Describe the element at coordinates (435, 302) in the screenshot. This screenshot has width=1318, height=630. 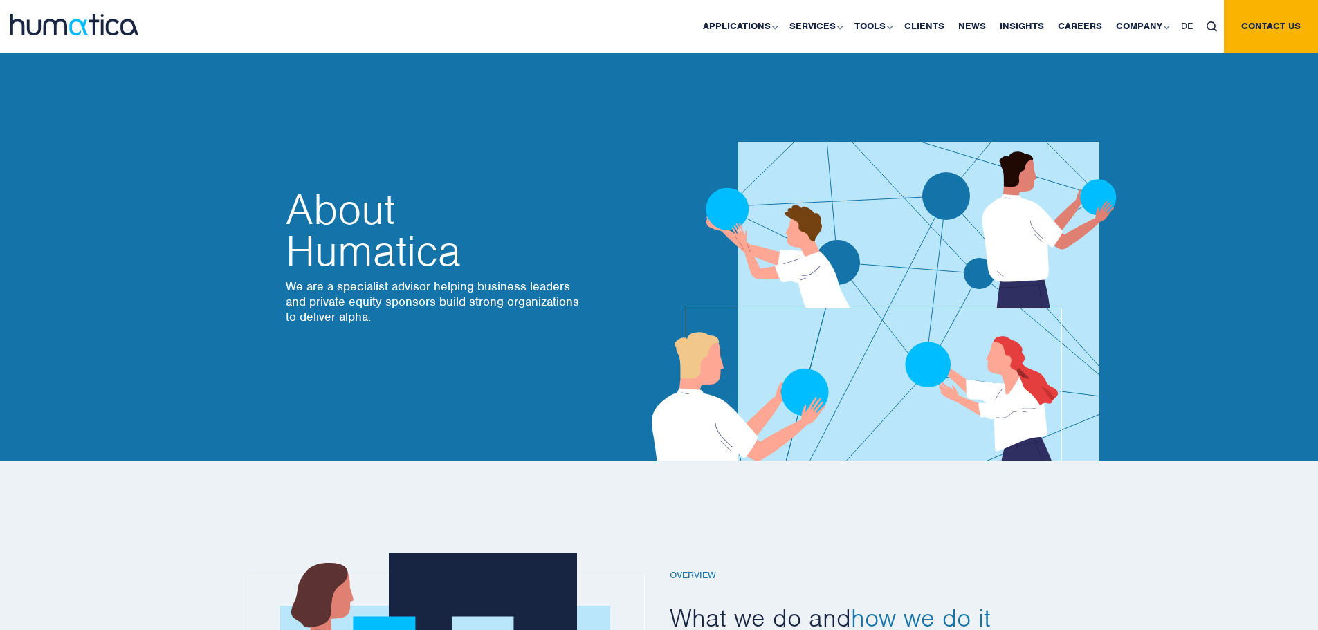
I see `p: We are a specialist advisor helping business leaders and private equity sponsors build strong org...` at that location.